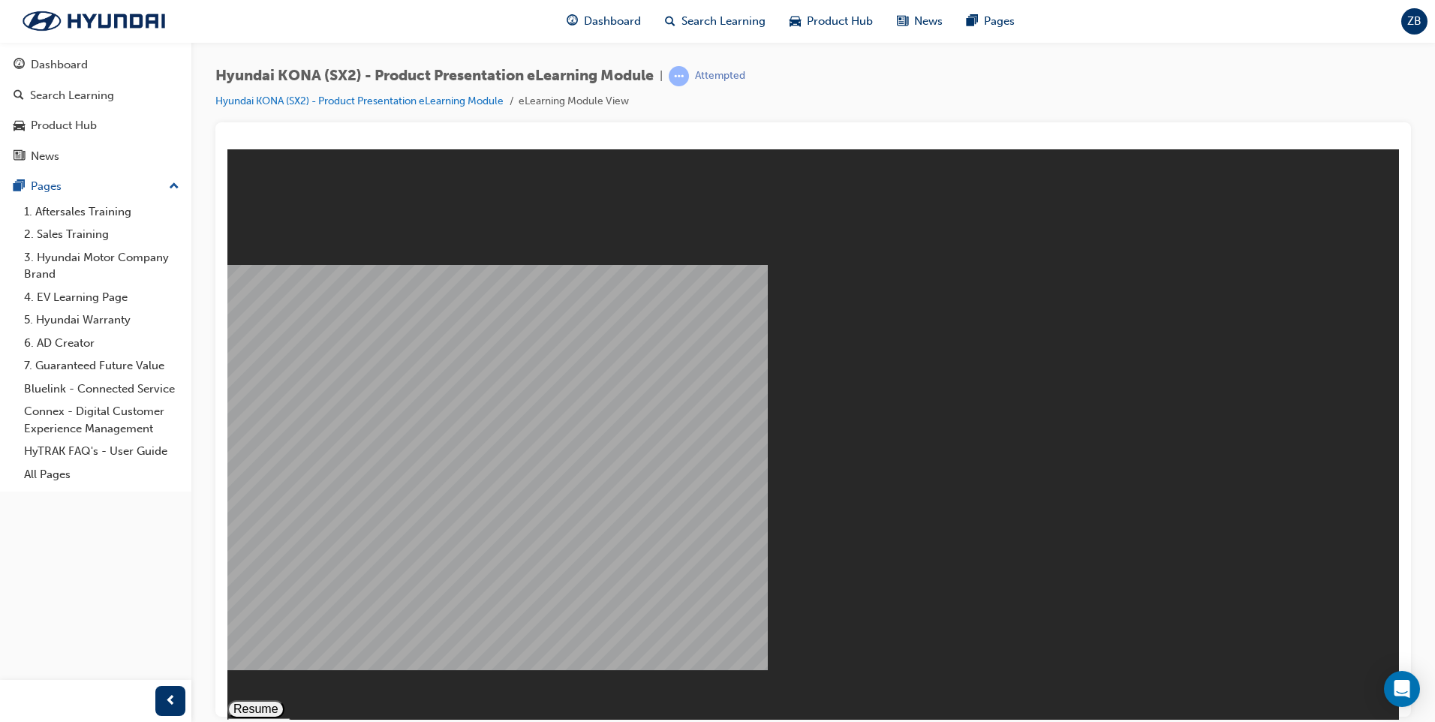  What do you see at coordinates (174, 187) in the screenshot?
I see `span: up-icon` at bounding box center [174, 187].